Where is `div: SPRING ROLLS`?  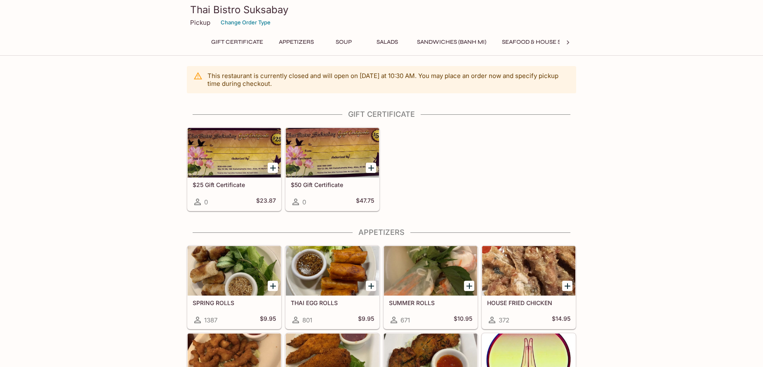 div: SPRING ROLLS is located at coordinates (234, 271).